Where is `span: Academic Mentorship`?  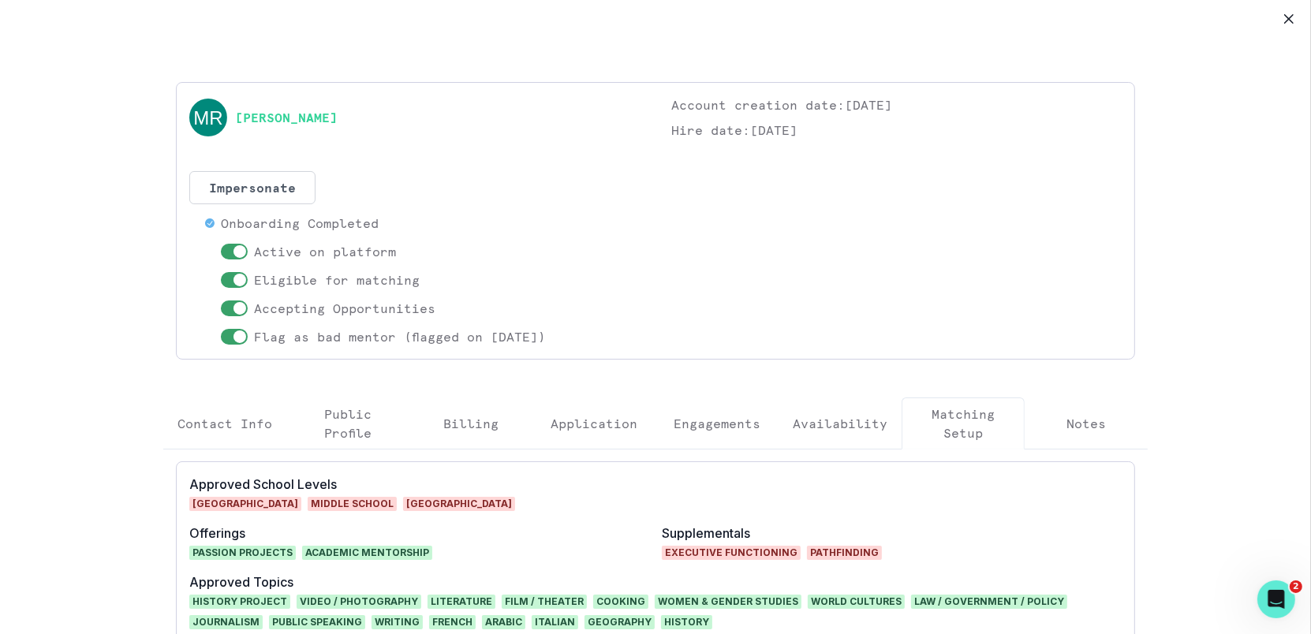
span: Academic Mentorship is located at coordinates (367, 553).